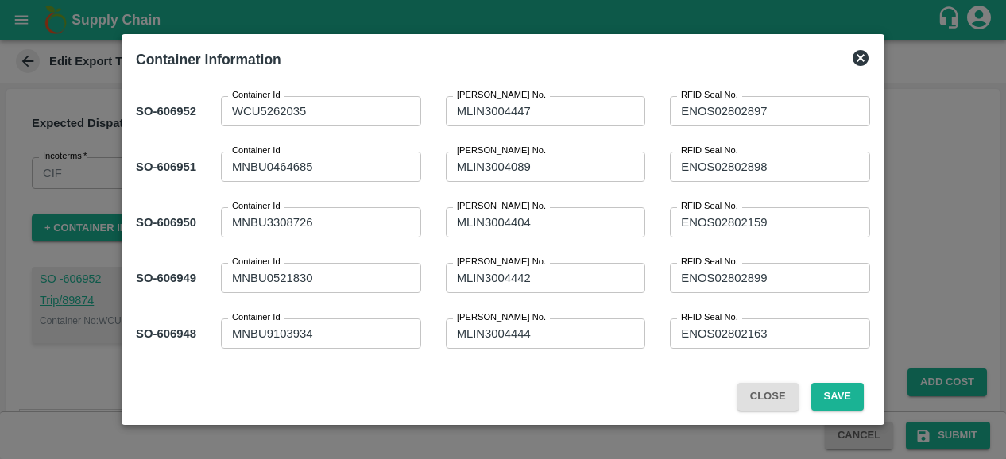 The width and height of the screenshot is (1006, 459). What do you see at coordinates (166, 222) in the screenshot?
I see `b: SO- 606950` at bounding box center [166, 222].